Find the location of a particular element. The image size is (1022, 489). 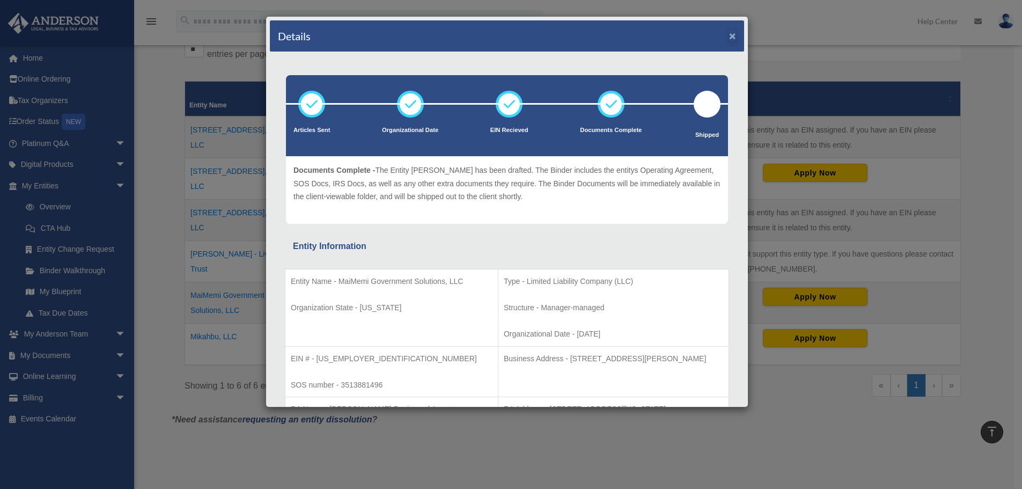

h4: Details is located at coordinates (294, 36).